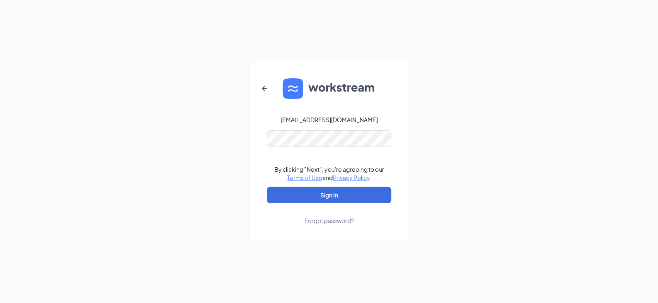  I want to click on svg: ArrowLeftNew, so click(264, 89).